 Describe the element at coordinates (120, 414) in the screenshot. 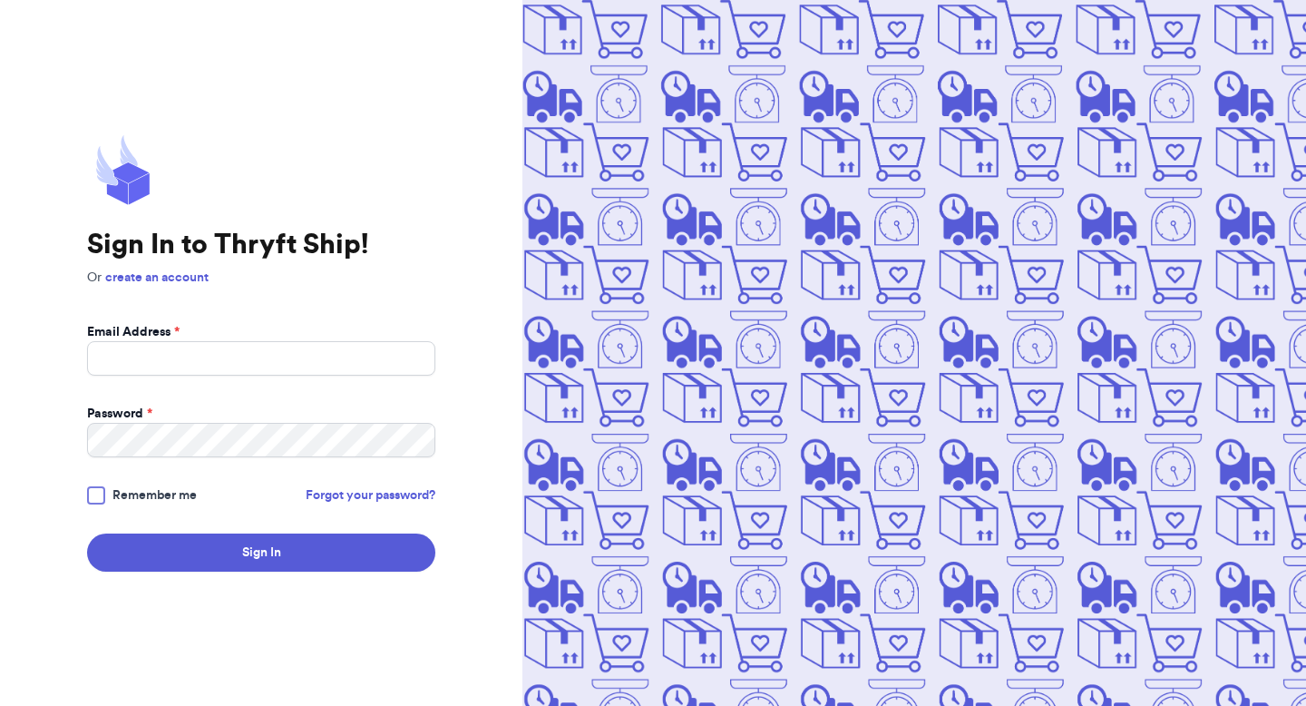

I see `label: Password` at that location.